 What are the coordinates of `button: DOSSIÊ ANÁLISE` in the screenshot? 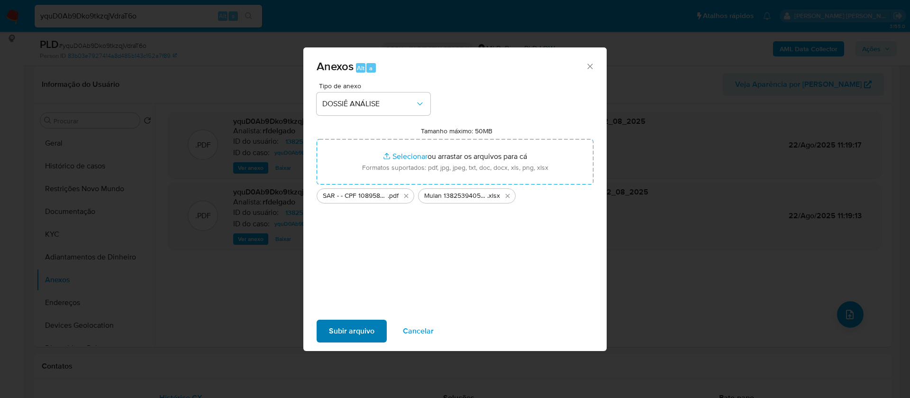 It's located at (374, 104).